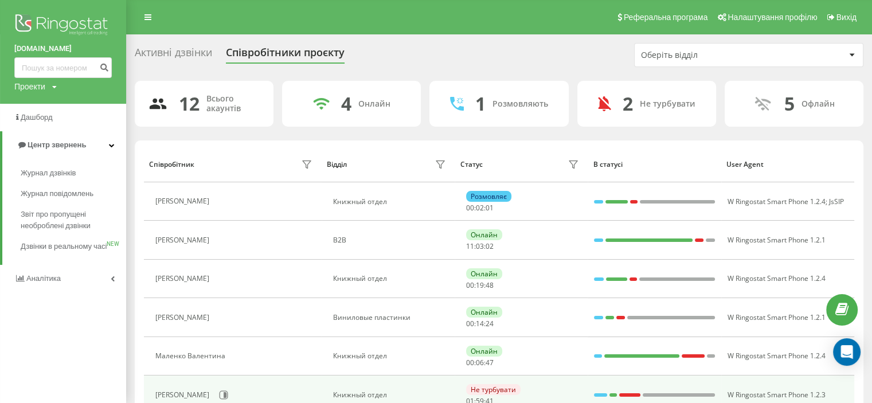  Describe the element at coordinates (191, 356) in the screenshot. I see `div: Маленко Валентина` at that location.